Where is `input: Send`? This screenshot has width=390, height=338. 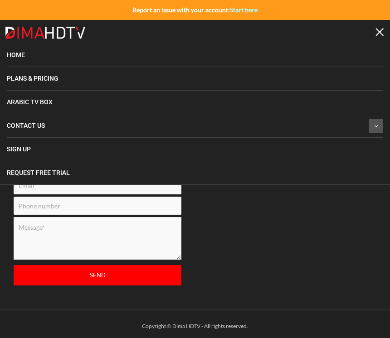 input: Send is located at coordinates (97, 275).